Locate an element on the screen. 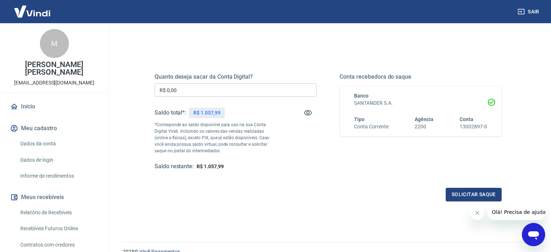 The width and height of the screenshot is (551, 252). h5: Conta recebedora do saque is located at coordinates (421, 77).